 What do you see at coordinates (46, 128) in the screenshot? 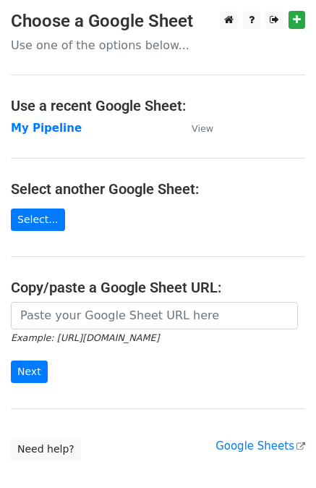
I see `strong: My Pipeline` at bounding box center [46, 128].